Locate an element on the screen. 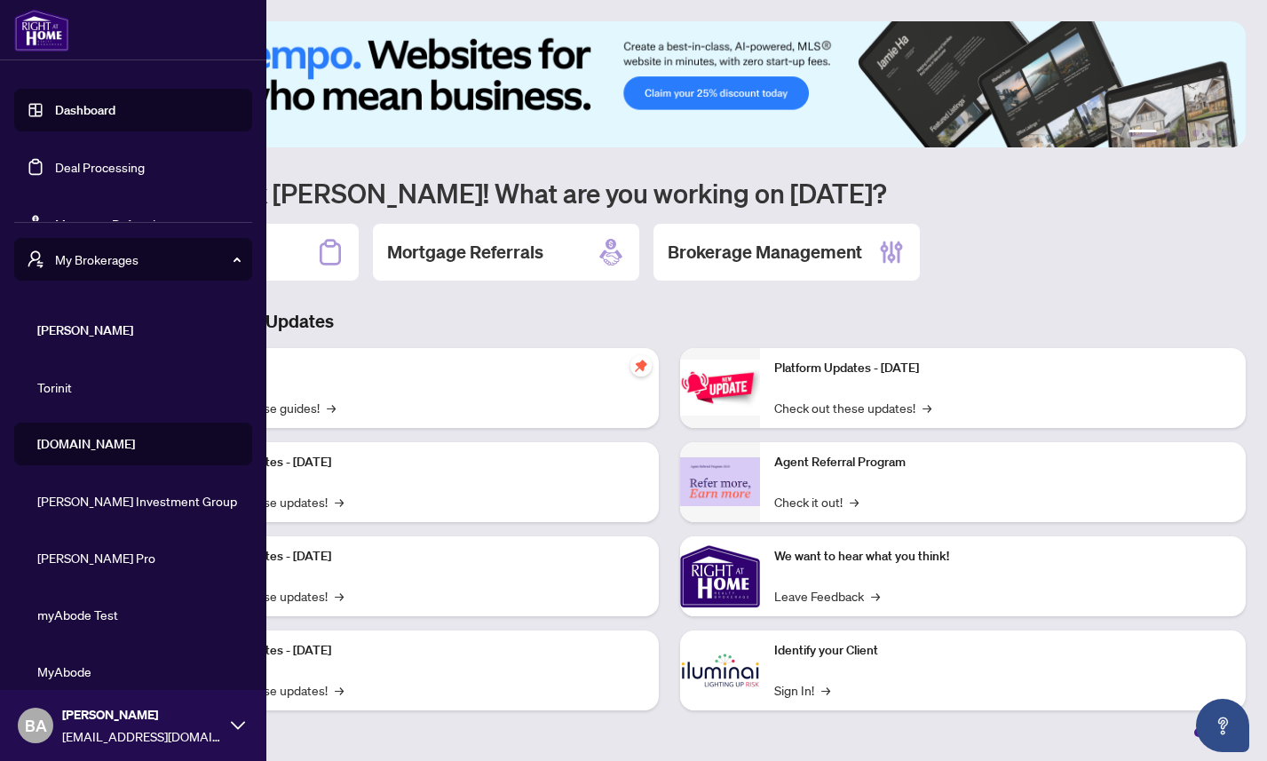  img: Platform Updates - June 23, 2025 is located at coordinates (720, 387).